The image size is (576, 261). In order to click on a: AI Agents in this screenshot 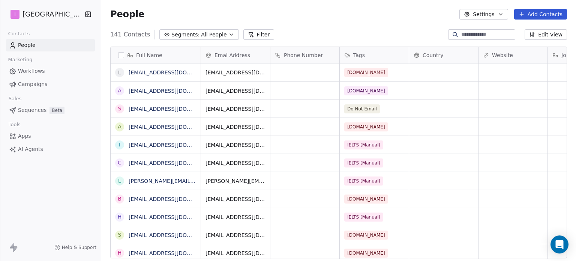, I will do `click(50, 149)`.